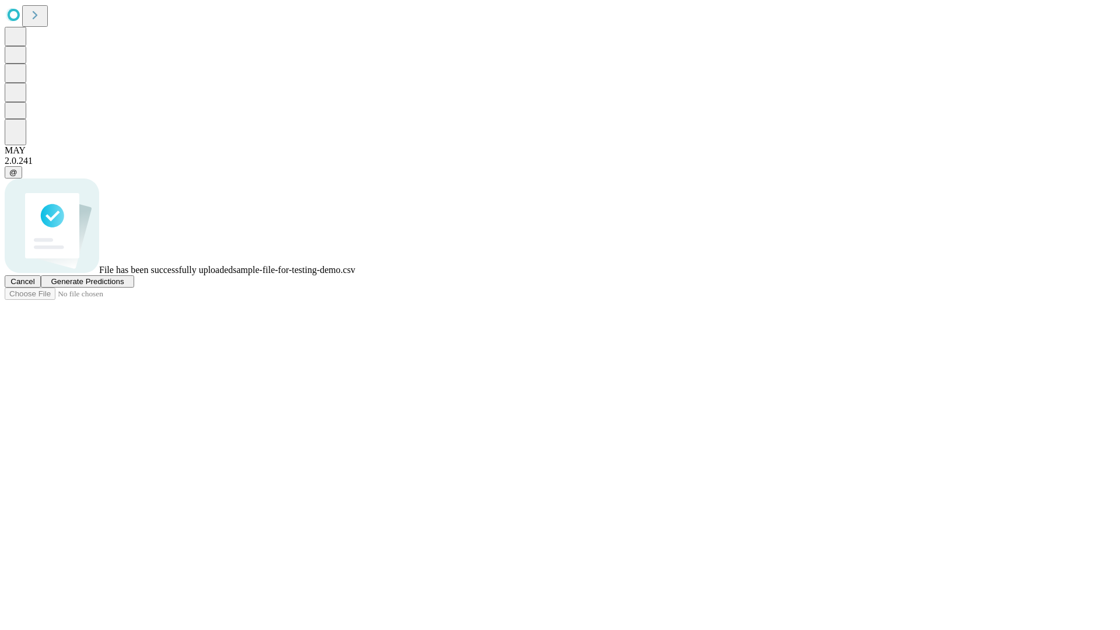 The image size is (1120, 630). Describe the element at coordinates (87, 281) in the screenshot. I see `span: Generate Predictions` at that location.